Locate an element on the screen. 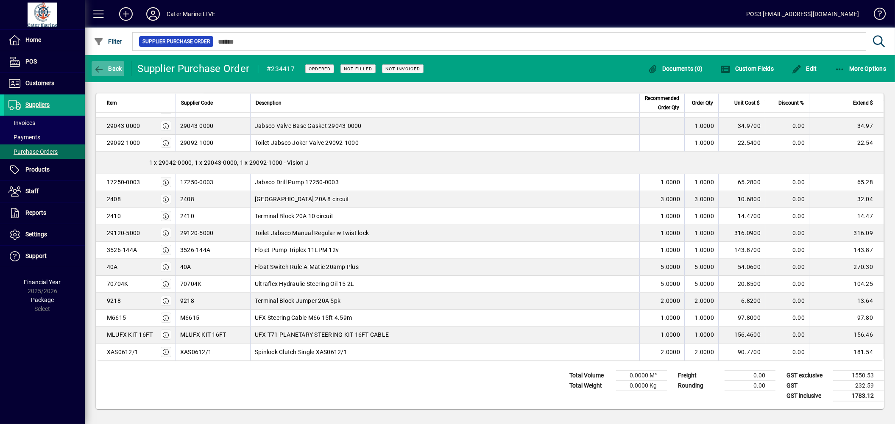  td: 22.54 is located at coordinates (846, 143).